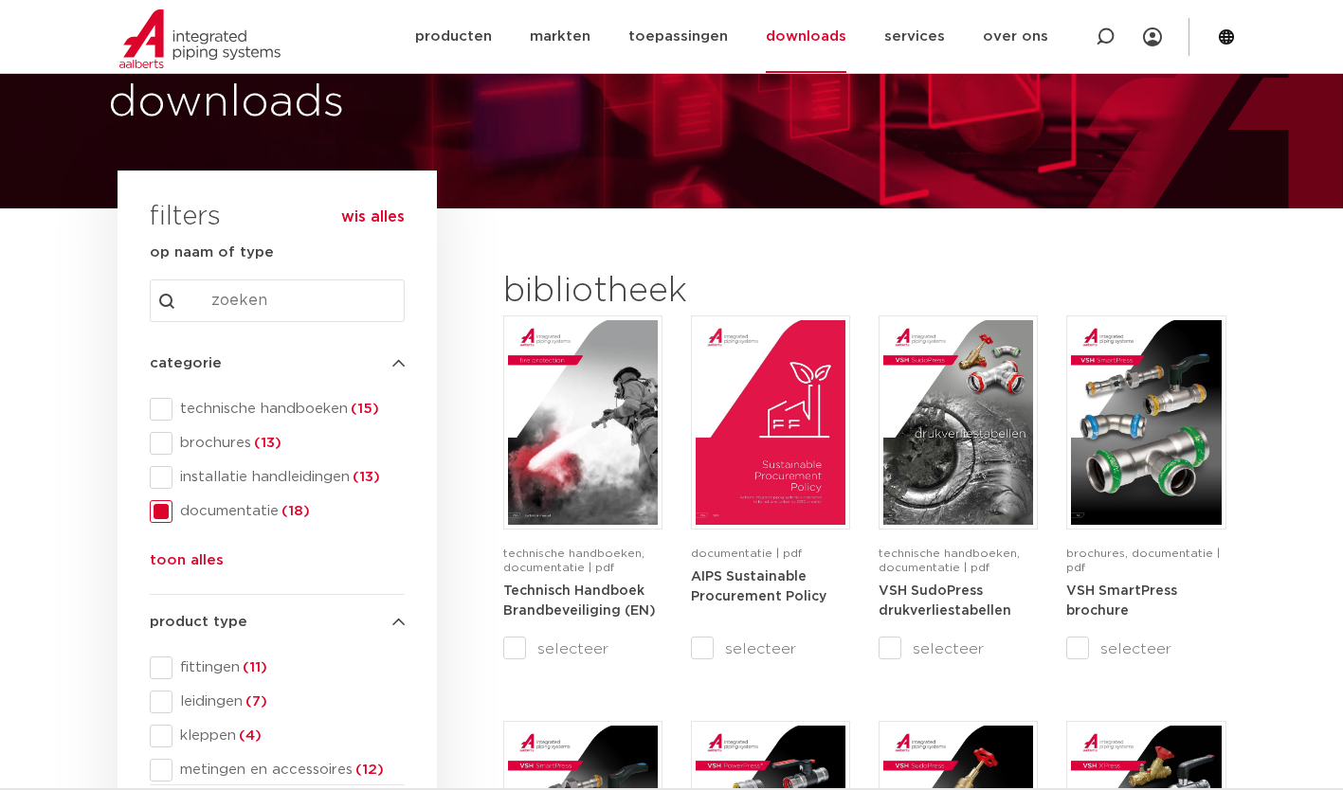 This screenshot has width=1343, height=790. What do you see at coordinates (277, 512) in the screenshot?
I see `div: documentatie(18)` at bounding box center [277, 512].